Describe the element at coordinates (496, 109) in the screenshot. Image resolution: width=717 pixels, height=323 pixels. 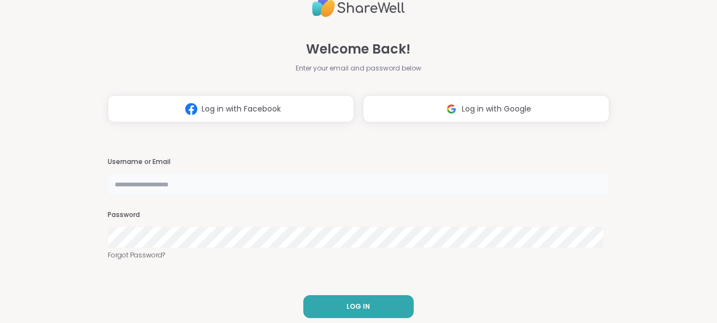
I see `span: Log in with Google` at that location.